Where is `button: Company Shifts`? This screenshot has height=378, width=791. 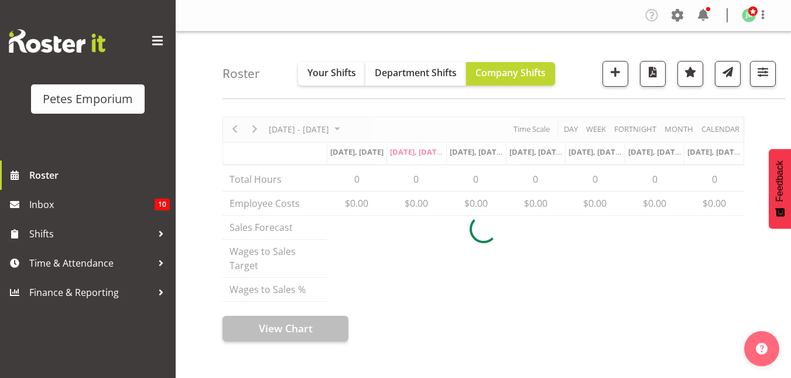
button: Company Shifts is located at coordinates (511, 74).